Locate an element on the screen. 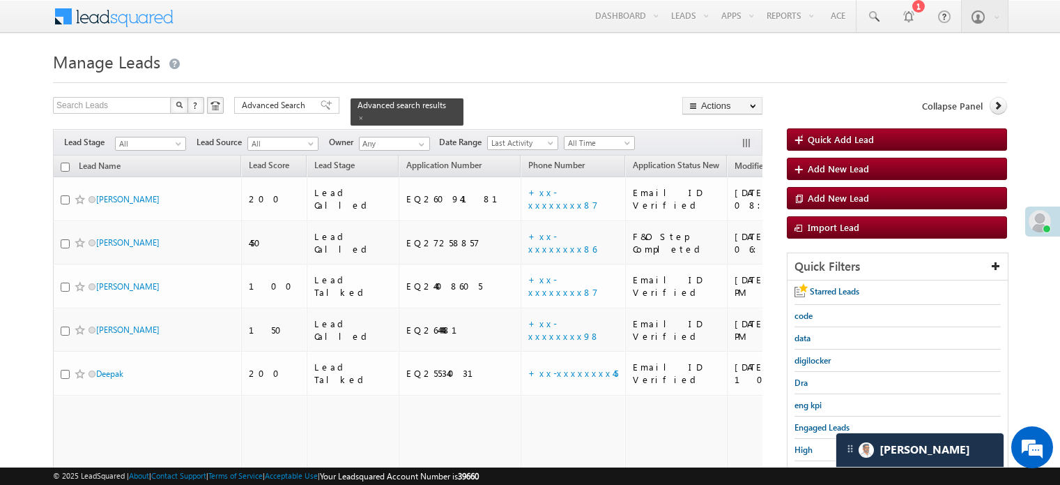  img: Search is located at coordinates (179, 105).